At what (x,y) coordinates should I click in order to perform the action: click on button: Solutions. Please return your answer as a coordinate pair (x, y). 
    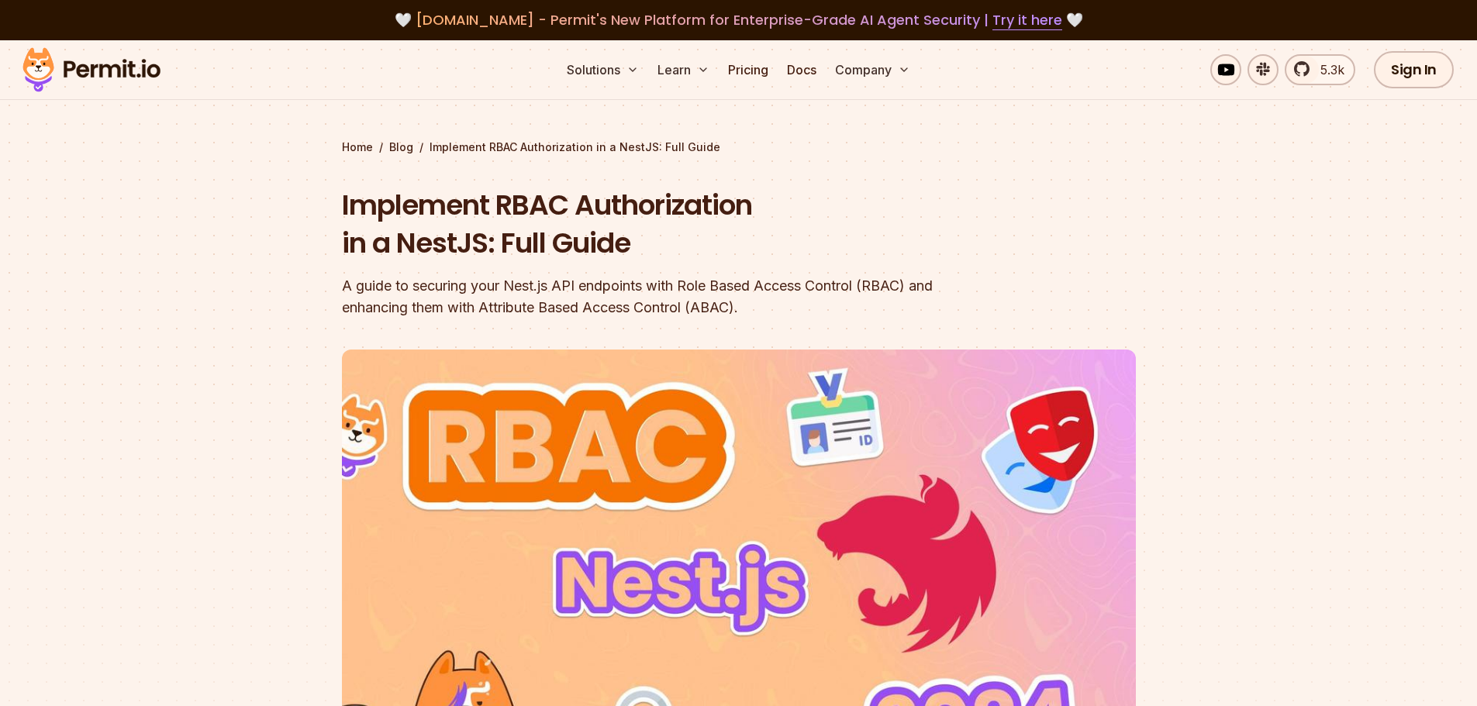
    Looking at the image, I should click on (603, 70).